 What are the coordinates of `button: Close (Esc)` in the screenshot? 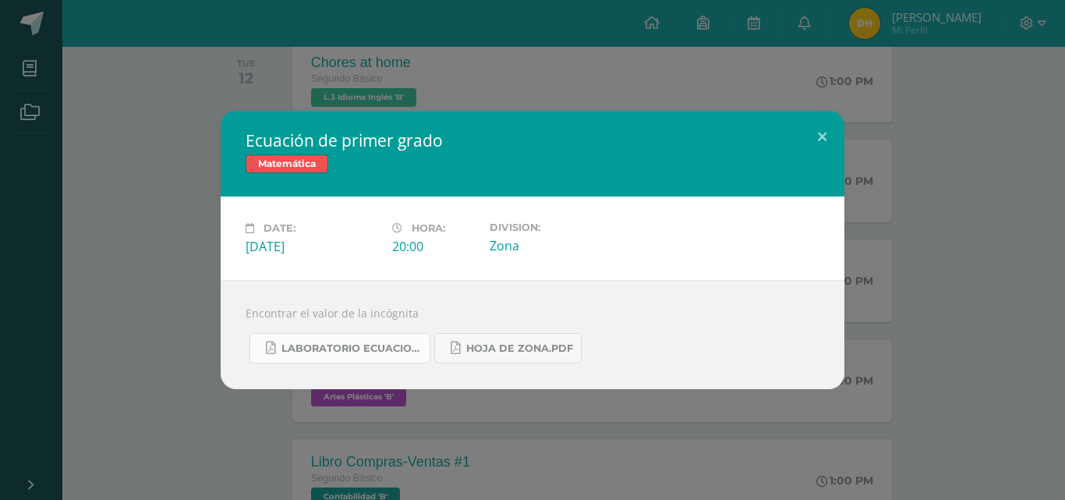 It's located at (822, 137).